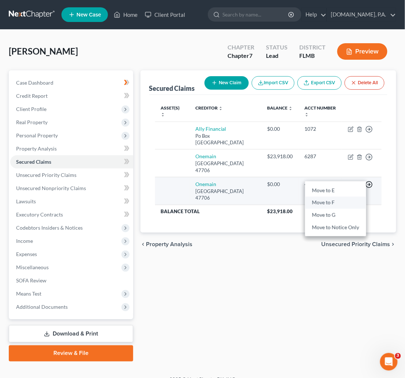 Image resolution: width=405 pixels, height=378 pixels. What do you see at coordinates (280, 211) in the screenshot?
I see `span: $23,918.00` at bounding box center [280, 211].